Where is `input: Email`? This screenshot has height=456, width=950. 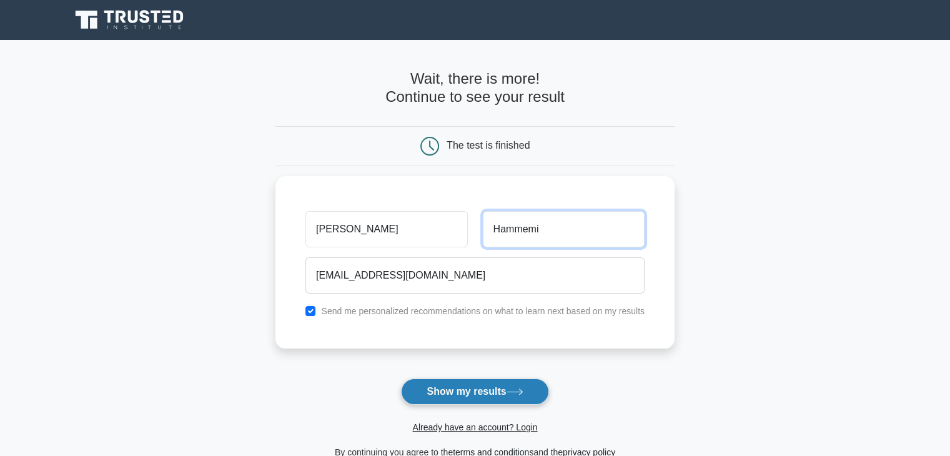
input: Email is located at coordinates (475, 275).